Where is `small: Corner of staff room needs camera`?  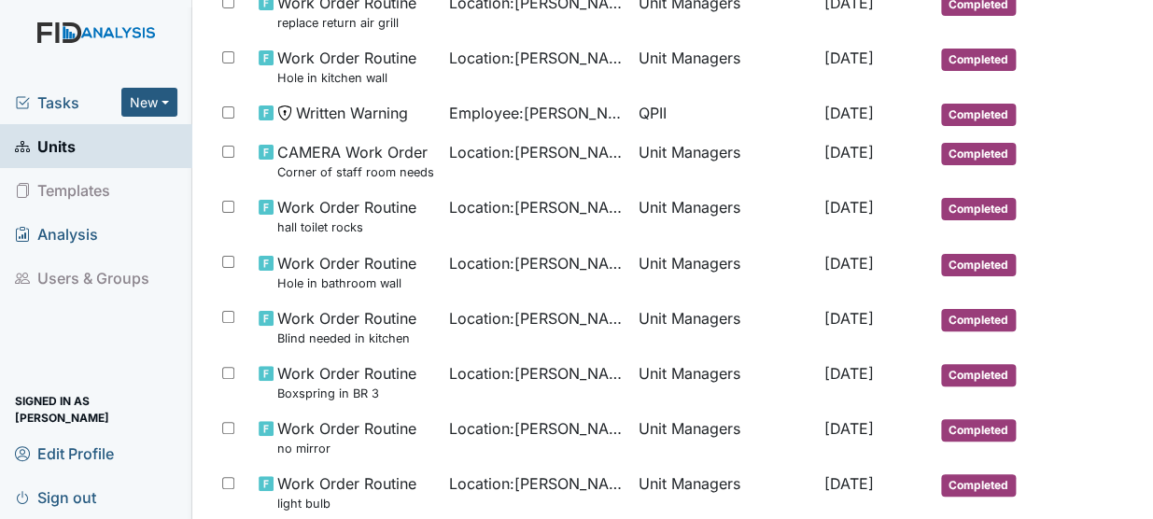 small: Corner of staff room needs camera is located at coordinates (355, 172).